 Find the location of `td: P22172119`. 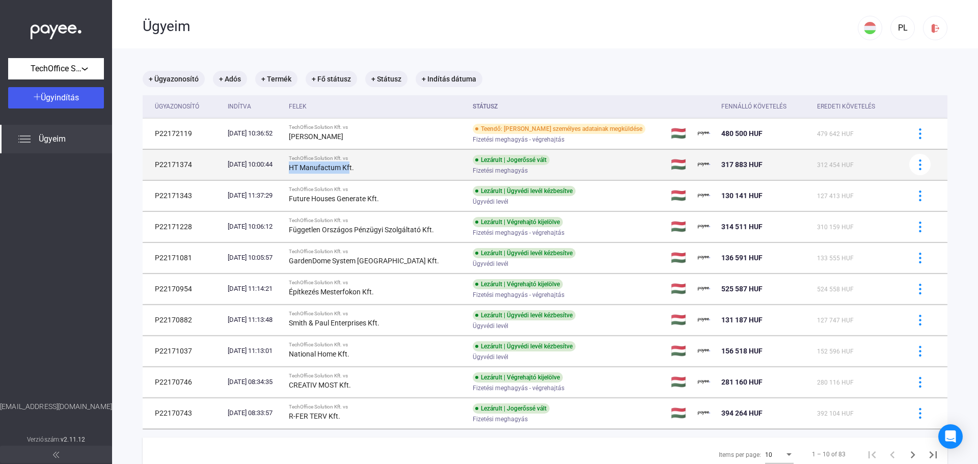

td: P22172119 is located at coordinates (183, 133).